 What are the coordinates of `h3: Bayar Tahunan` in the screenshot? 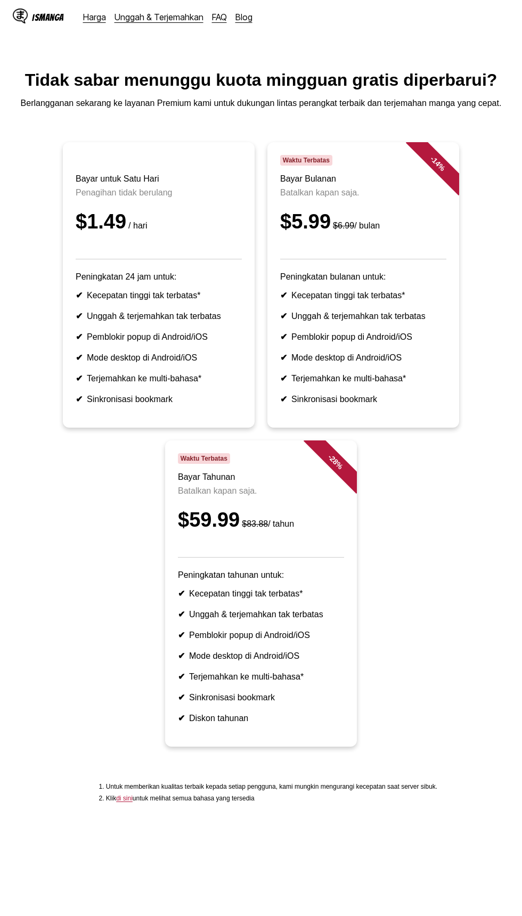 It's located at (261, 477).